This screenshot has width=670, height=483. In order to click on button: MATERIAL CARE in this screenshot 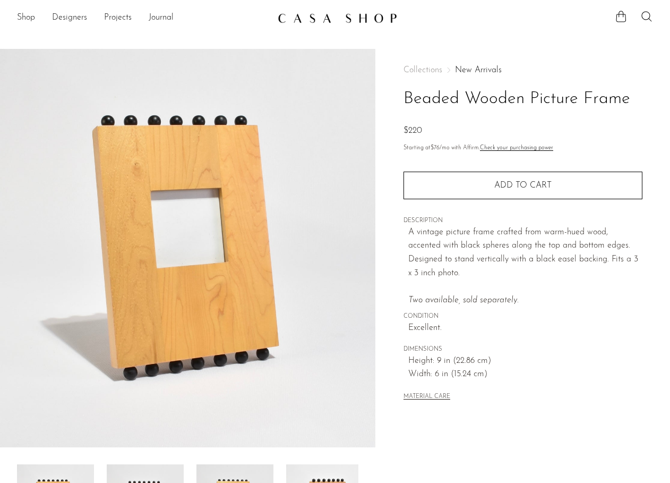, I will do `click(427, 397)`.